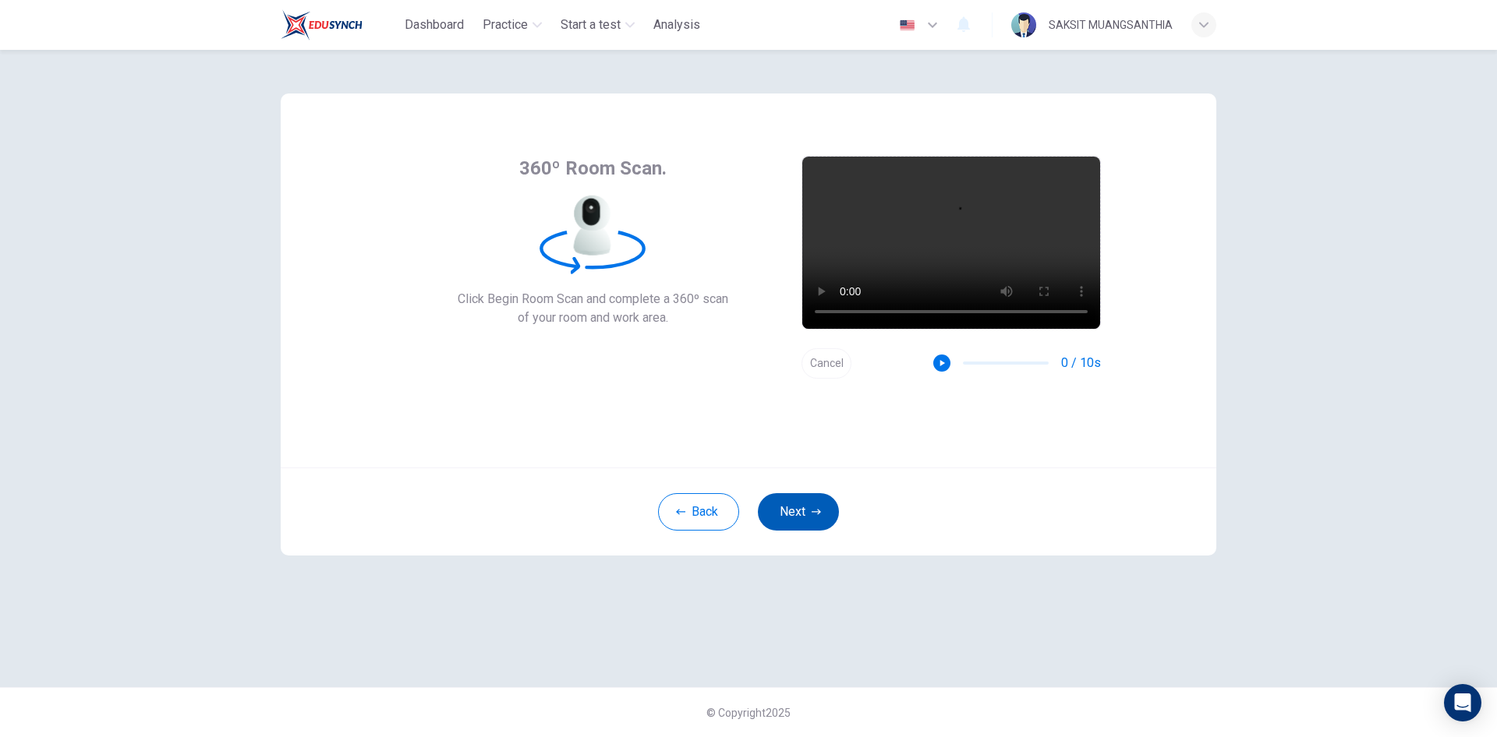 This screenshot has height=737, width=1497. Describe the element at coordinates (434, 25) in the screenshot. I see `a: Dashboard` at that location.